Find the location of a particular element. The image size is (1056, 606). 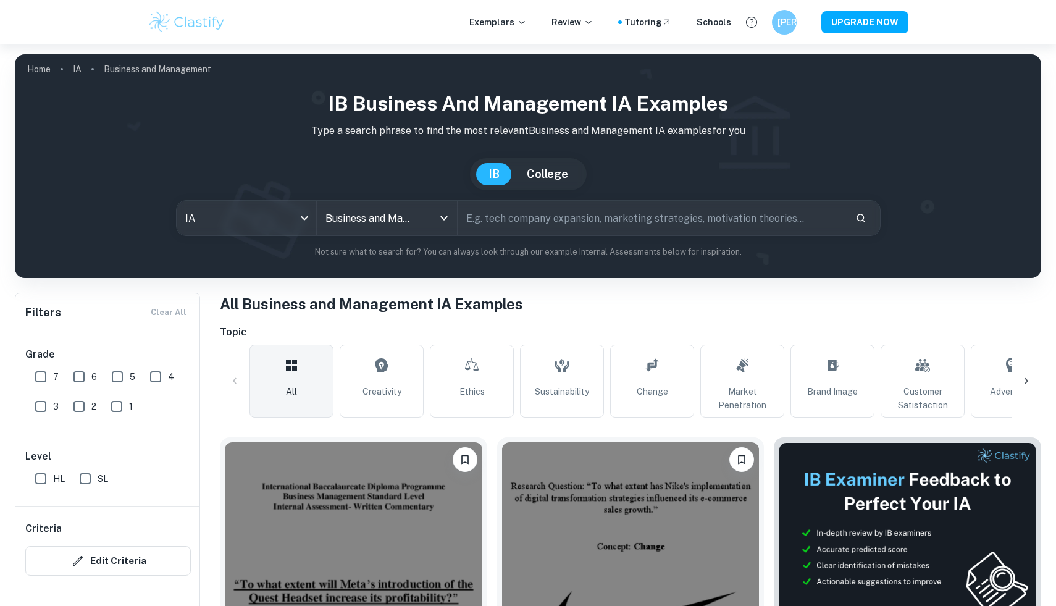

h6: Grade is located at coordinates (108, 354).